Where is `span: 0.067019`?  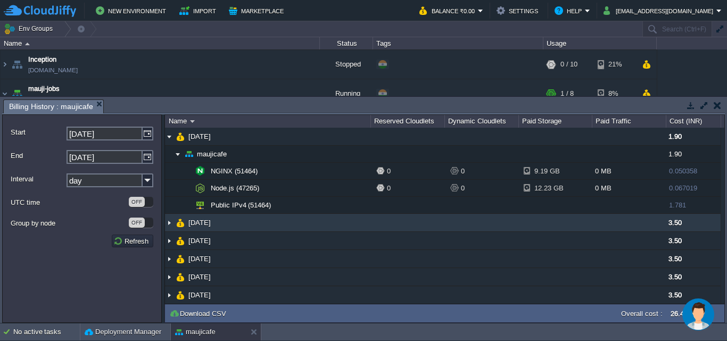
span: 0.067019 is located at coordinates (682, 188).